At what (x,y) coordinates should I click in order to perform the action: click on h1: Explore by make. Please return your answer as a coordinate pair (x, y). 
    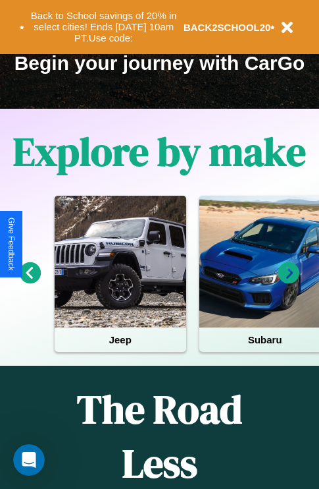
    Looking at the image, I should click on (159, 151).